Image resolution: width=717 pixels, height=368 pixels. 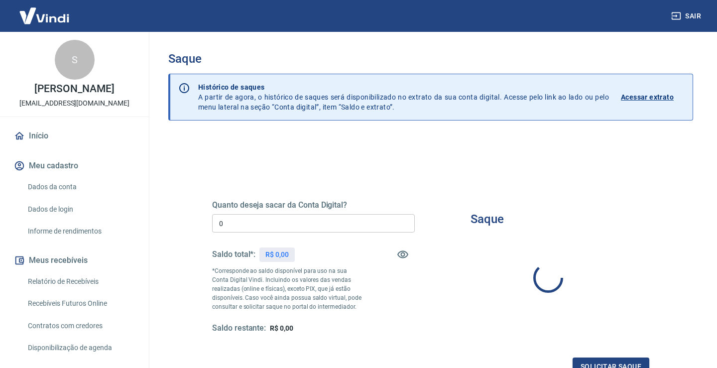 I want to click on a: Acessar extrato, so click(x=653, y=97).